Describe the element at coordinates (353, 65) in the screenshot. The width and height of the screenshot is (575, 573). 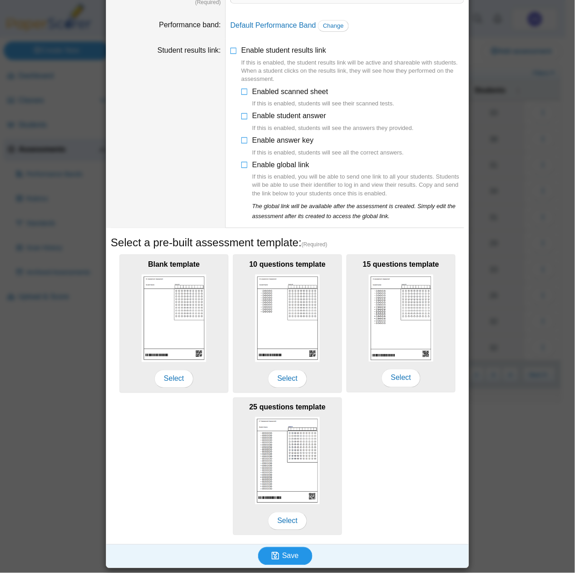
I see `span: Enable student results link` at that location.